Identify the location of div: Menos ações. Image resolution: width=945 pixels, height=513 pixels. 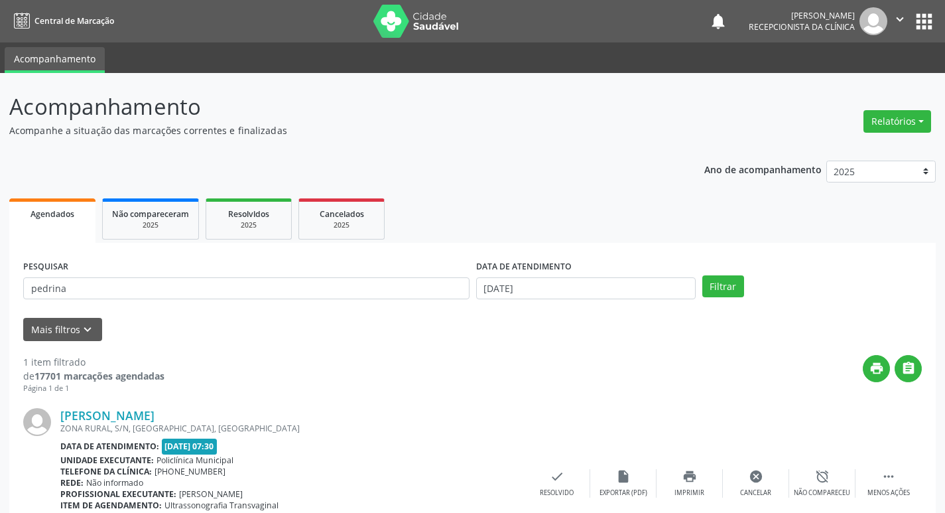
(888, 493).